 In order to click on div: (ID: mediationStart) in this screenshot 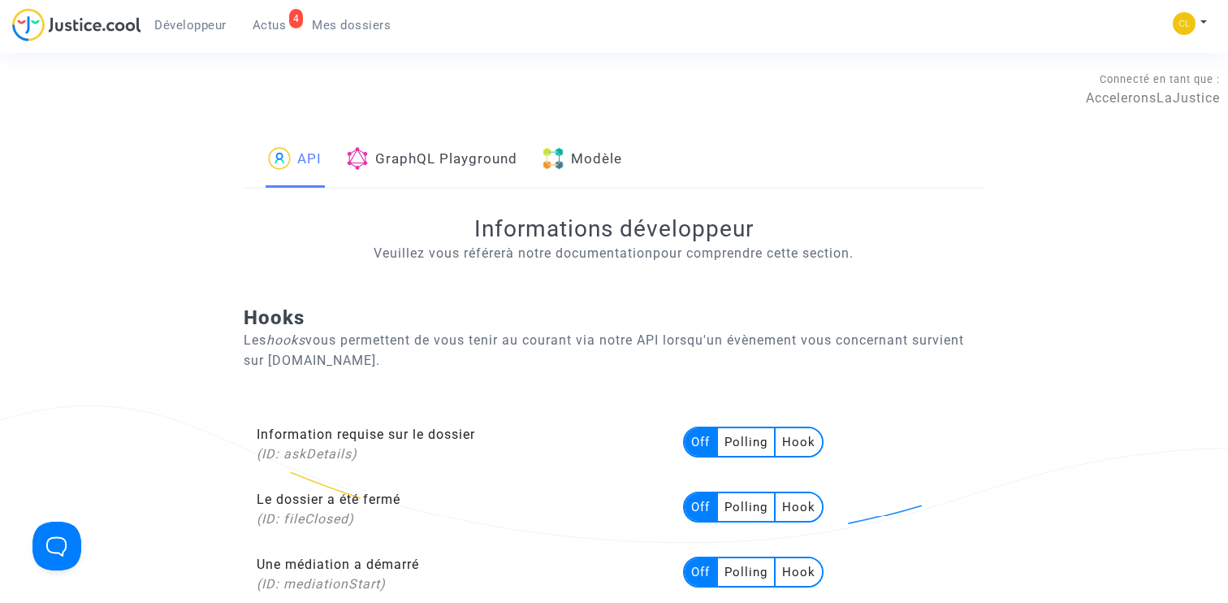, I will do `click(462, 584)`.